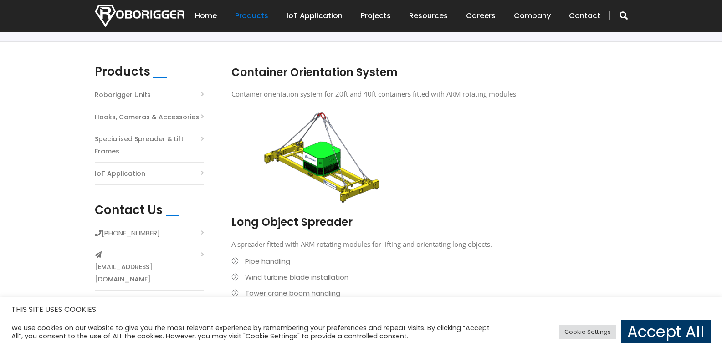 The image size is (722, 352). Describe the element at coordinates (361, 310) in the screenshot. I see `h5: THIS SITE USES COOKIES` at that location.